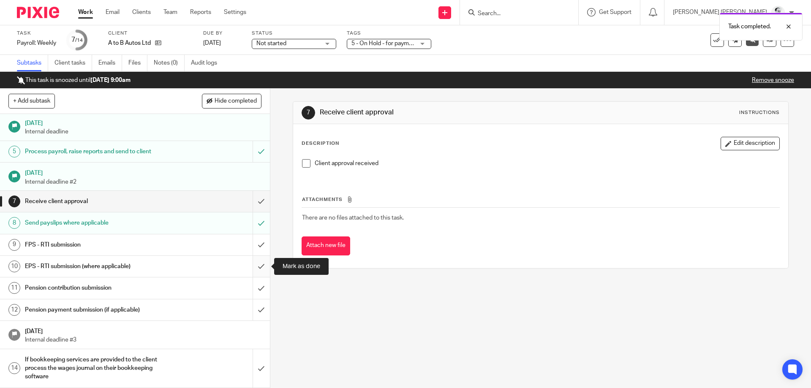  I want to click on h1: FPS - RTI submission, so click(98, 245).